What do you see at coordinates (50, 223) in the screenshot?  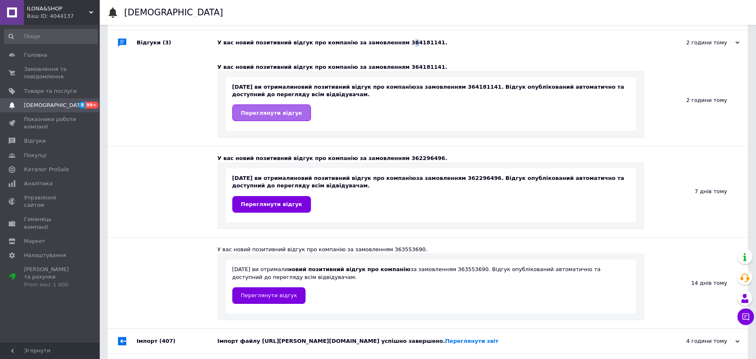 I see `span: Гаманець компанії` at bounding box center [50, 223].